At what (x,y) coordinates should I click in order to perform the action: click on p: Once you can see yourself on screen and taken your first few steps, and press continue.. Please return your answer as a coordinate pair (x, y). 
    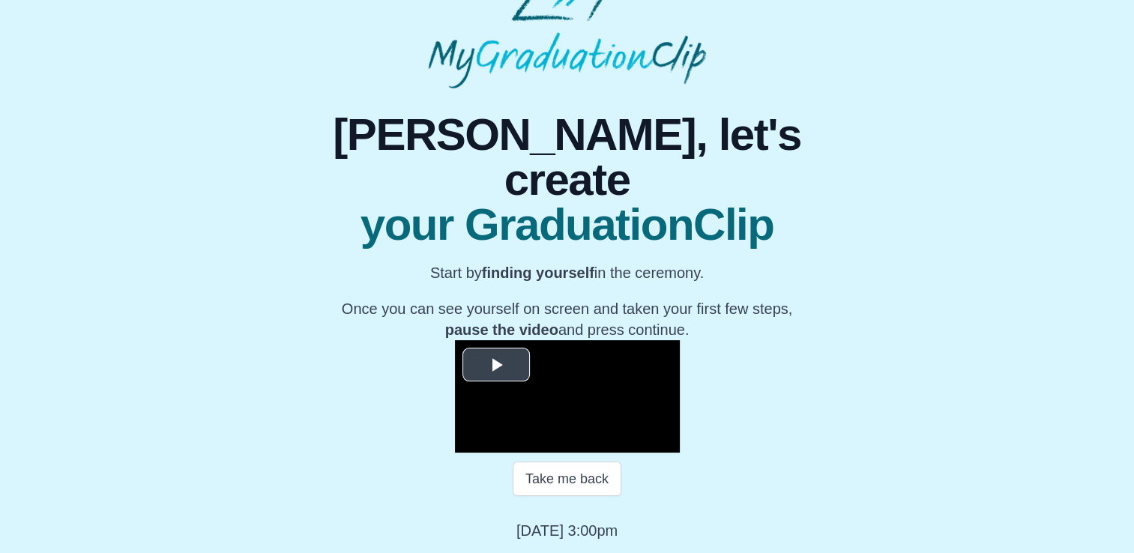
    Looking at the image, I should click on (567, 319).